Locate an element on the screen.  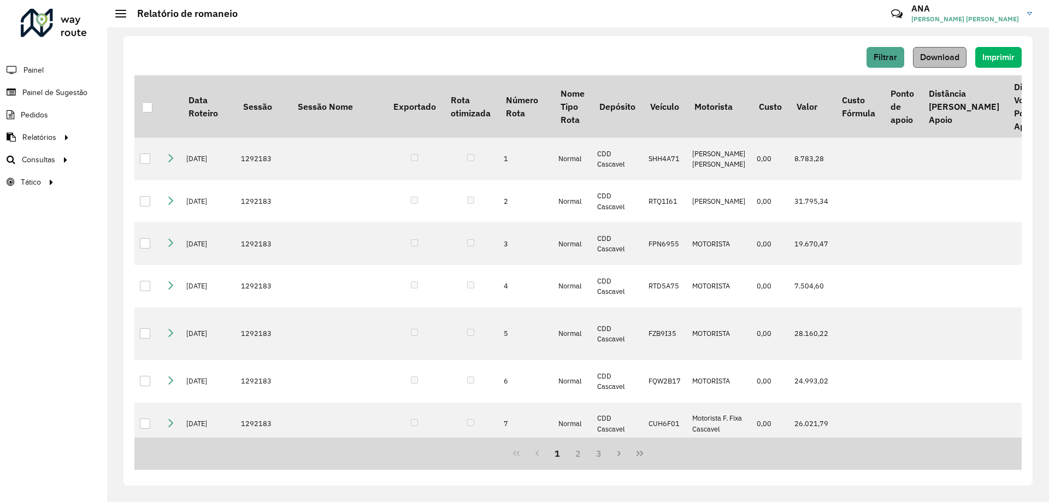
a: Contato Rápido is located at coordinates (897, 14).